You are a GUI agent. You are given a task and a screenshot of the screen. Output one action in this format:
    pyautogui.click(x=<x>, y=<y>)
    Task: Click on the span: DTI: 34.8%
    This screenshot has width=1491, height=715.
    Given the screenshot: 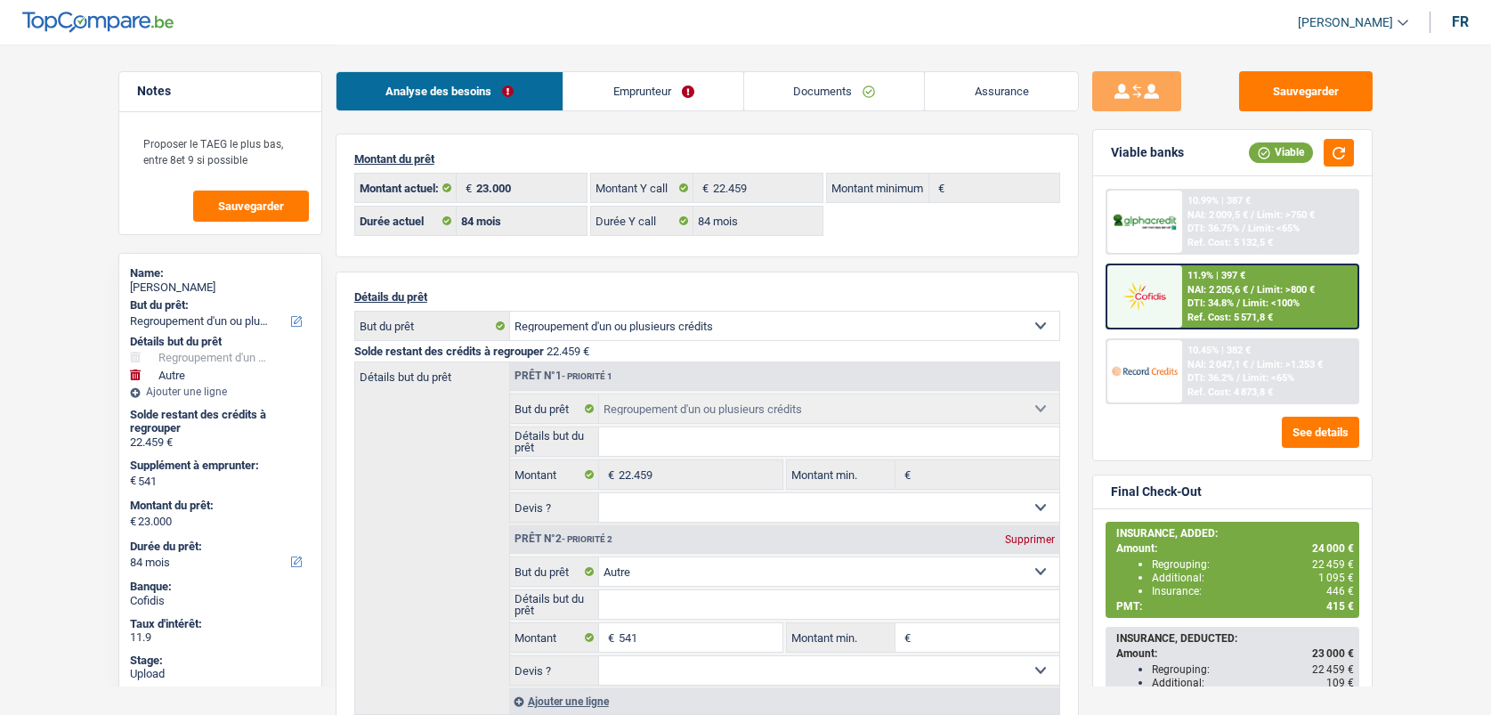 What is the action you would take?
    pyautogui.click(x=1211, y=303)
    